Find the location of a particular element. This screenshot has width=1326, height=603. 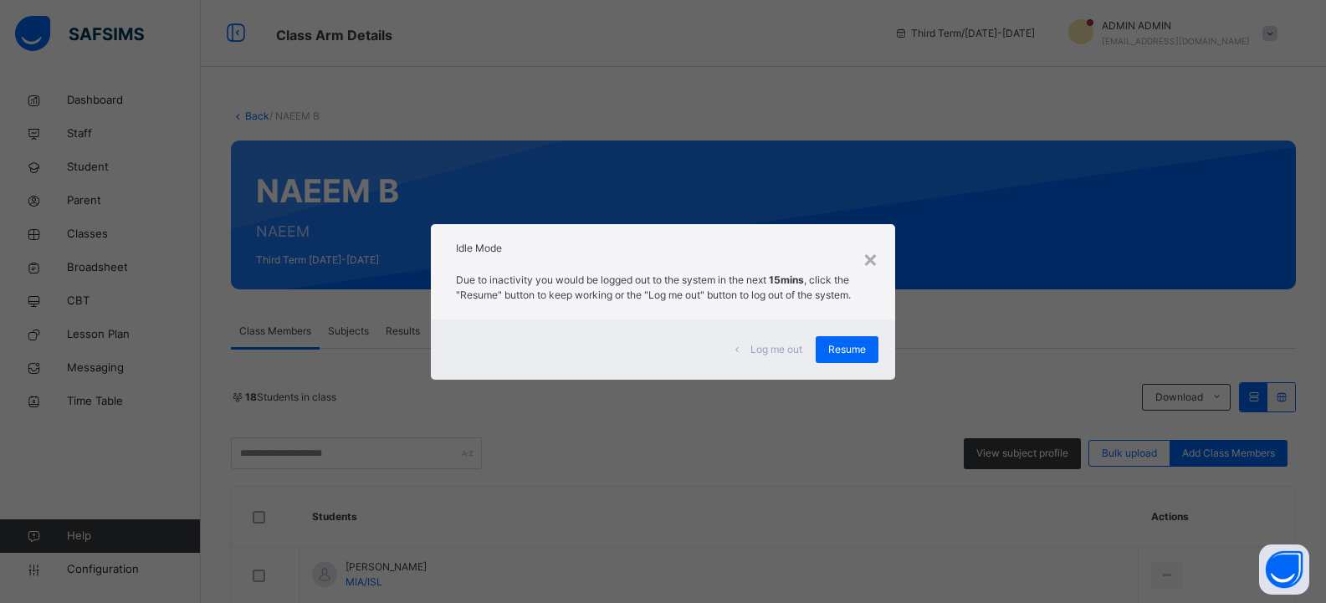

span: Log me out is located at coordinates (776, 350).